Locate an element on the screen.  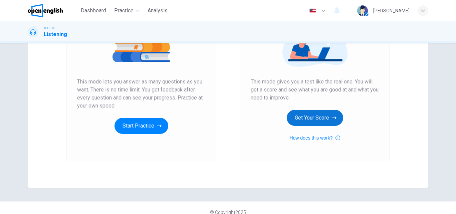
h1: Listening is located at coordinates (55, 34).